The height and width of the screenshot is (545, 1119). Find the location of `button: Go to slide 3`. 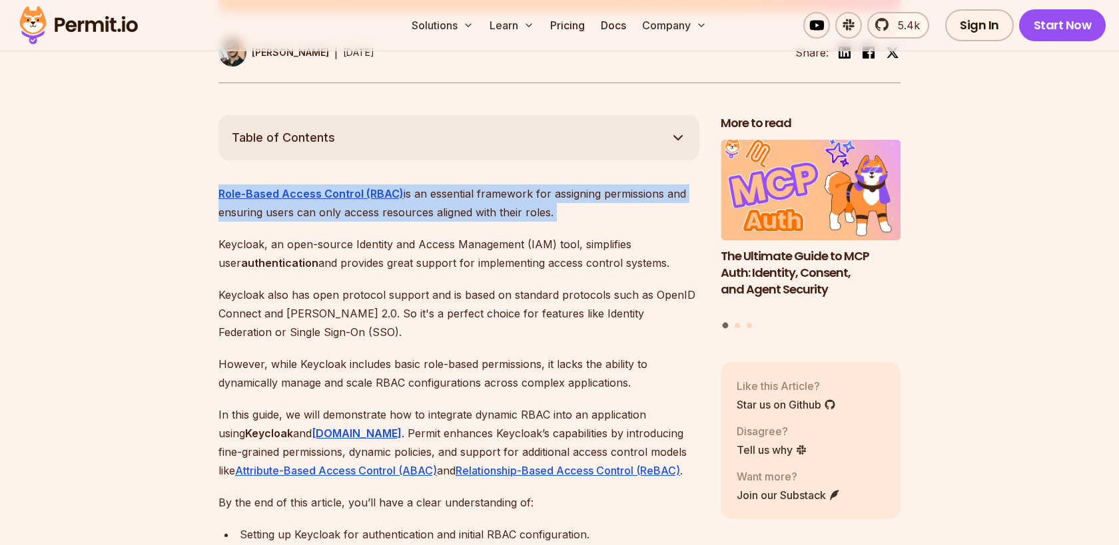

button: Go to slide 3 is located at coordinates (749, 326).